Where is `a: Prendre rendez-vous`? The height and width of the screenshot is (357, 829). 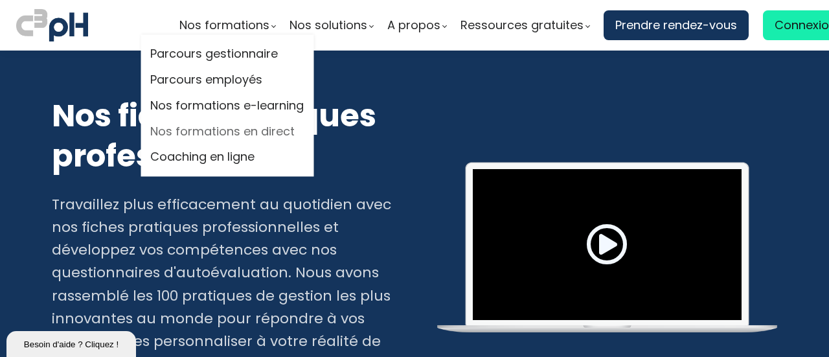 a: Prendre rendez-vous is located at coordinates (676, 25).